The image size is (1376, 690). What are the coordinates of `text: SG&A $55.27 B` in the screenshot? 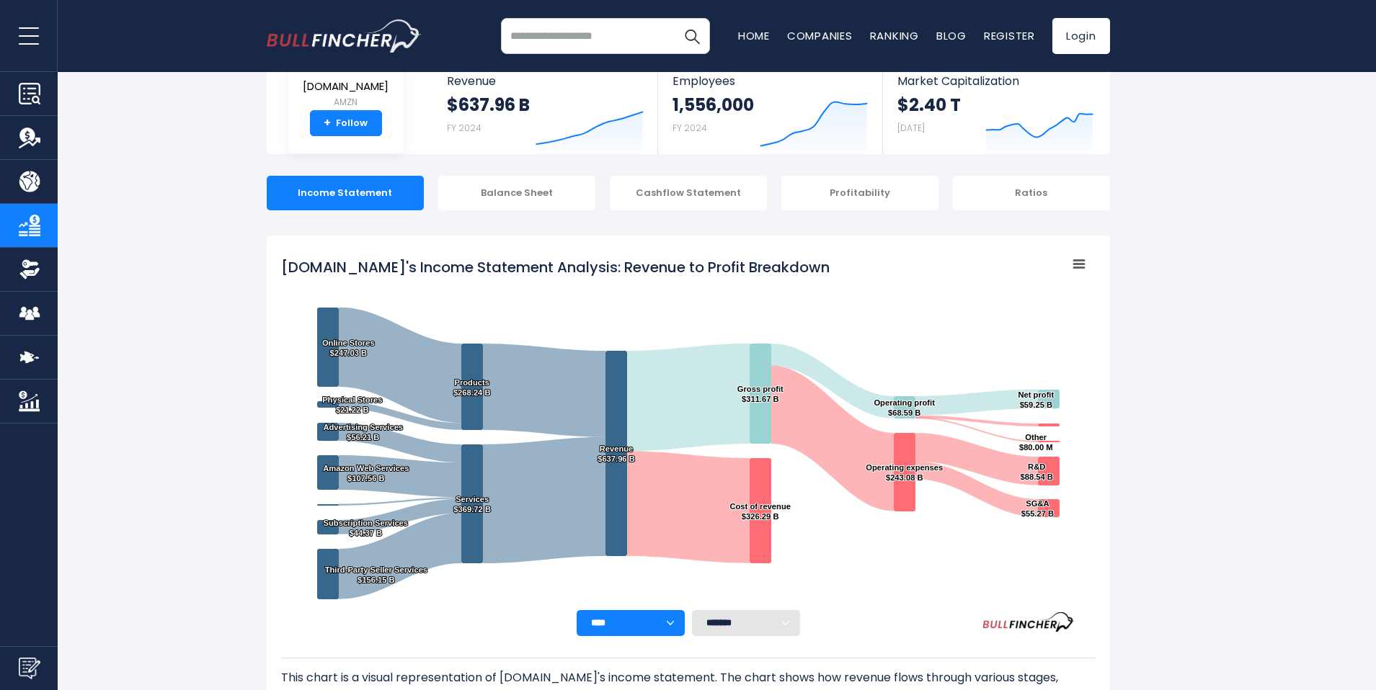 It's located at (1036, 509).